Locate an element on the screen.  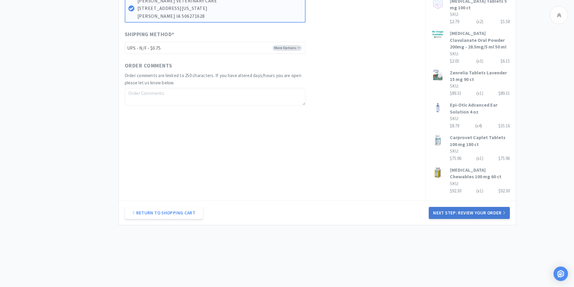
a: Return to Shopping Cart is located at coordinates (164, 213).